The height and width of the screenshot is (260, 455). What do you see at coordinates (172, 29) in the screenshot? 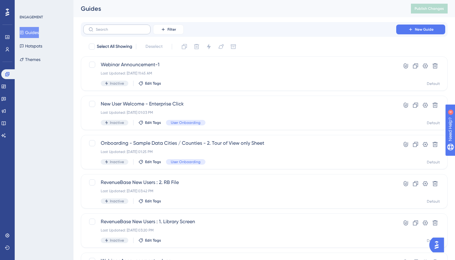
I see `span: Filter` at bounding box center [172, 29].